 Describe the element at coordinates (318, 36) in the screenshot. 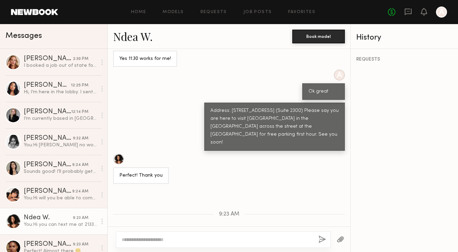

I see `a: Book model` at that location.